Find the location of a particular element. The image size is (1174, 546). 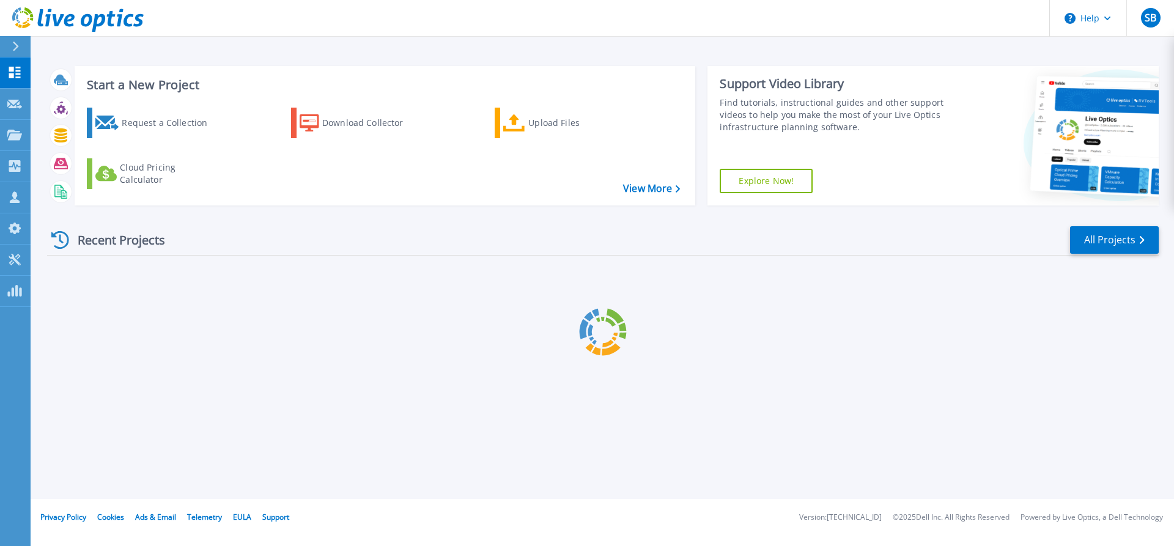

div: Upload Files is located at coordinates (577, 123).